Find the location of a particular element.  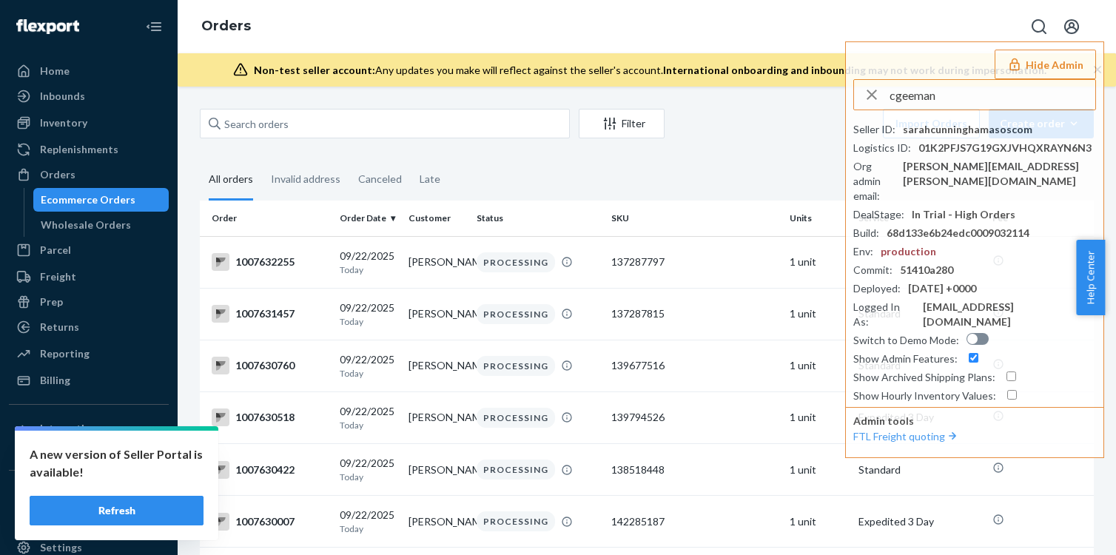

div: Inbounds is located at coordinates (62, 96).